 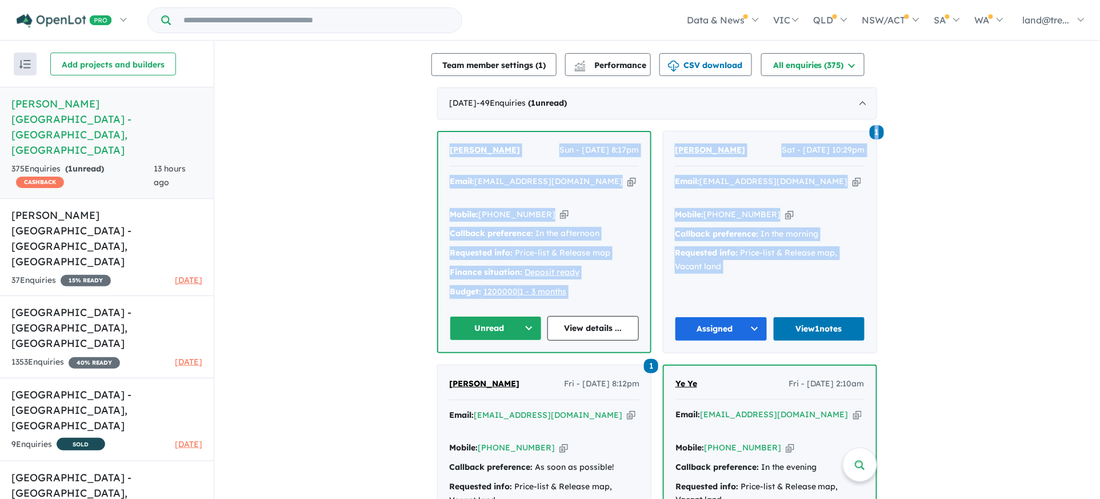 What do you see at coordinates (94, 363) in the screenshot?
I see `span: 40 % READY` at bounding box center [94, 363].